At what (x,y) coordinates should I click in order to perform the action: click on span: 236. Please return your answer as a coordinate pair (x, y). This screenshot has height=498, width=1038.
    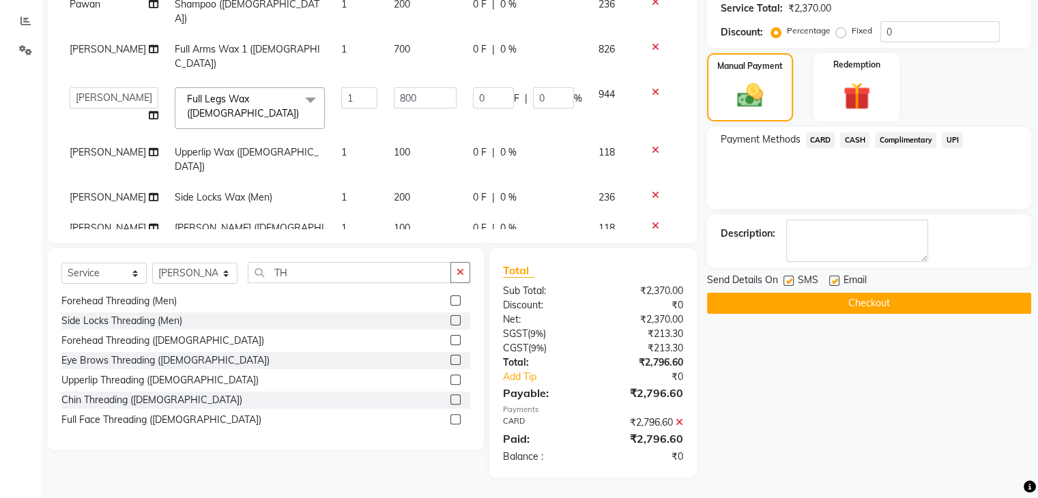
    Looking at the image, I should click on (607, 197).